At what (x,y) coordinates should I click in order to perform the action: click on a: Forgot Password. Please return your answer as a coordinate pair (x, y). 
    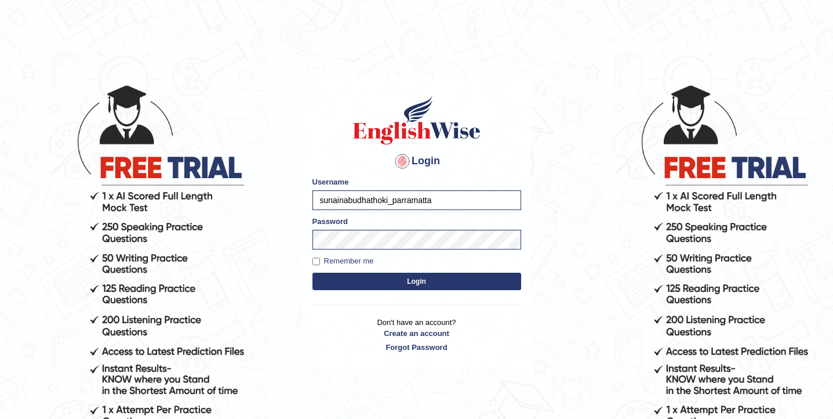
    Looking at the image, I should click on (417, 347).